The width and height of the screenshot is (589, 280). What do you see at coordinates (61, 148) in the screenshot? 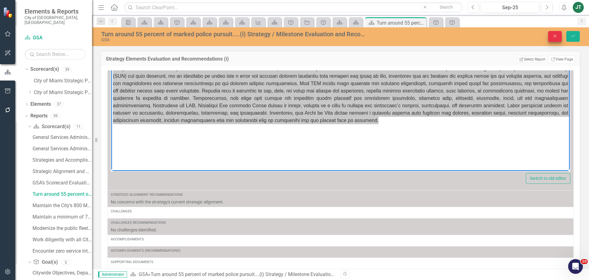
I see `a: General Services Administration Proposed Budget (Strategic Plans and Performance) FY 2025-26` at bounding box center [61, 148].